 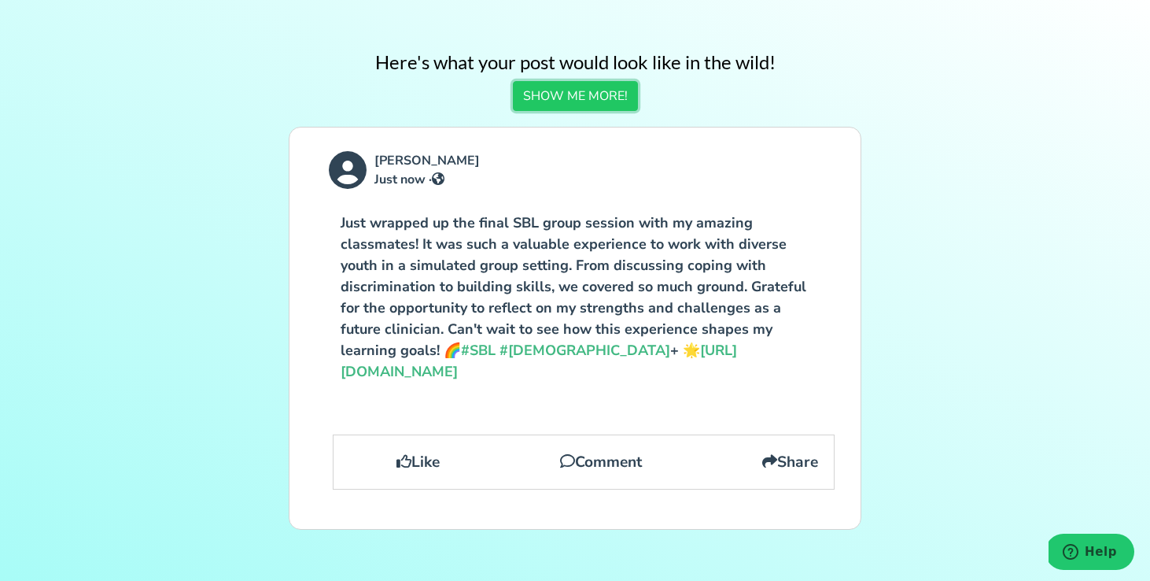 What do you see at coordinates (576, 297) in the screenshot?
I see `p: Just wrapped up the final SBL group session with my amazing classmates! It was such a valuable ex...` at bounding box center [576, 297].